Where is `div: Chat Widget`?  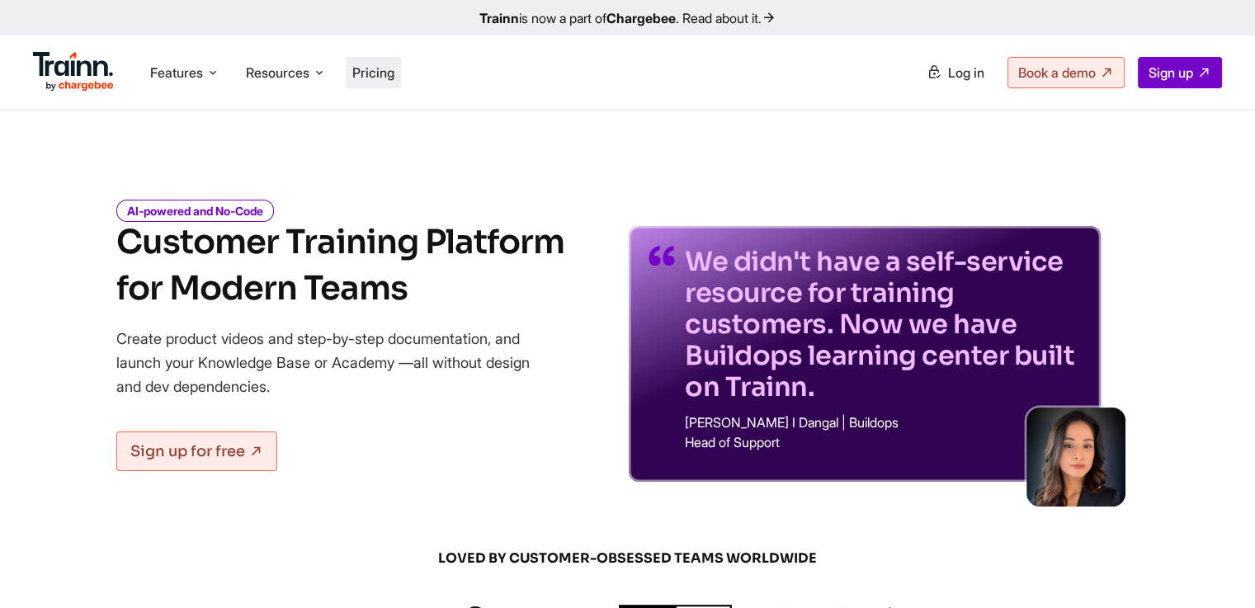
div: Chat Widget is located at coordinates (1214, 568).